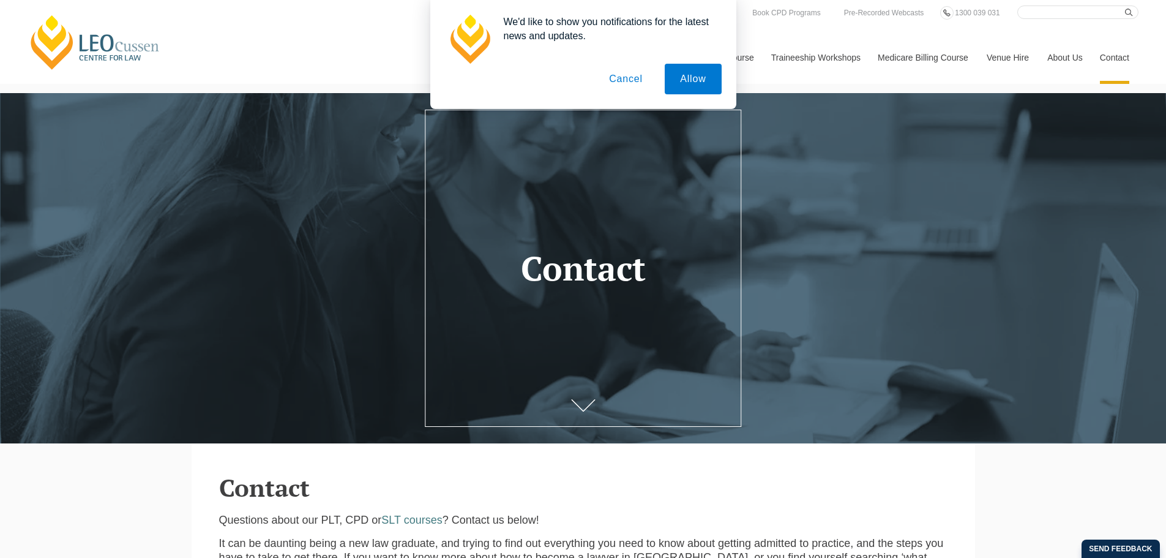 The image size is (1166, 558). Describe the element at coordinates (411, 520) in the screenshot. I see `a: SLT courses` at that location.